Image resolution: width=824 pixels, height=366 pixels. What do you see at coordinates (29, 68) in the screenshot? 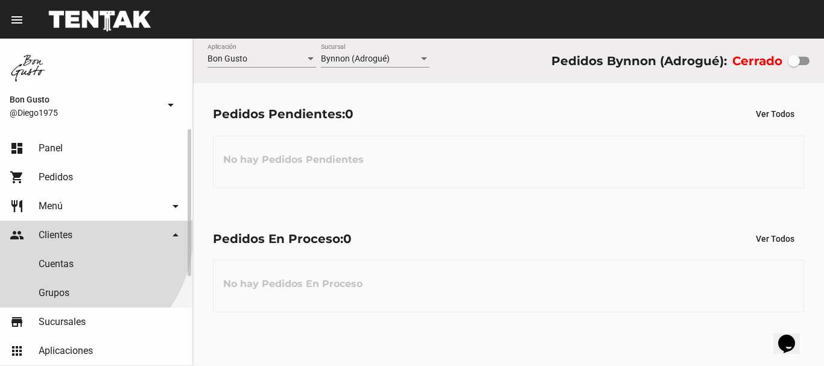
I see `img: 8570adf9-ca52-4367-b116-ae09c64cf26e.jpg` at bounding box center [29, 68].